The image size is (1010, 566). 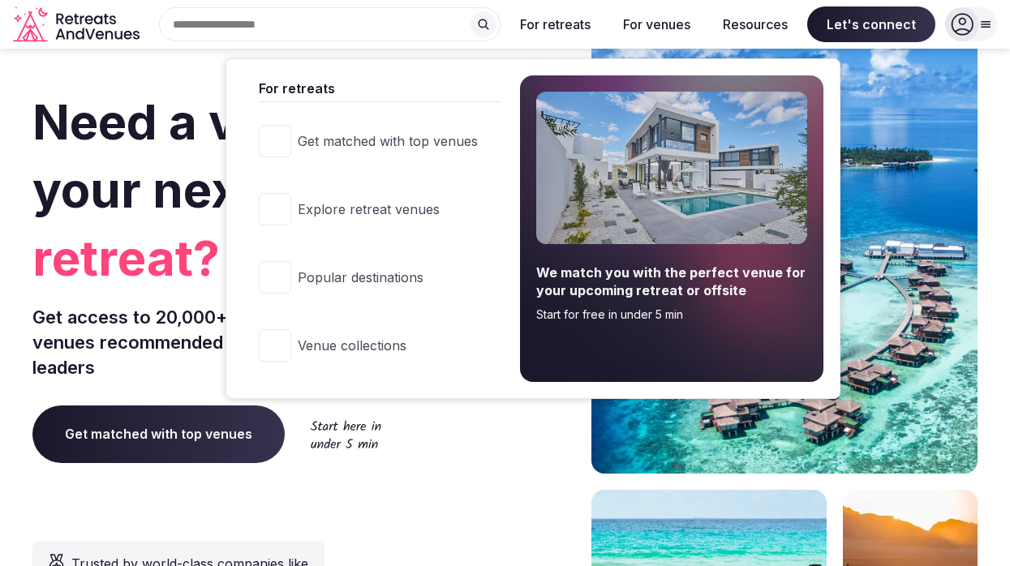 What do you see at coordinates (78, 24) in the screenshot?
I see `a: Visit the homepage` at bounding box center [78, 24].